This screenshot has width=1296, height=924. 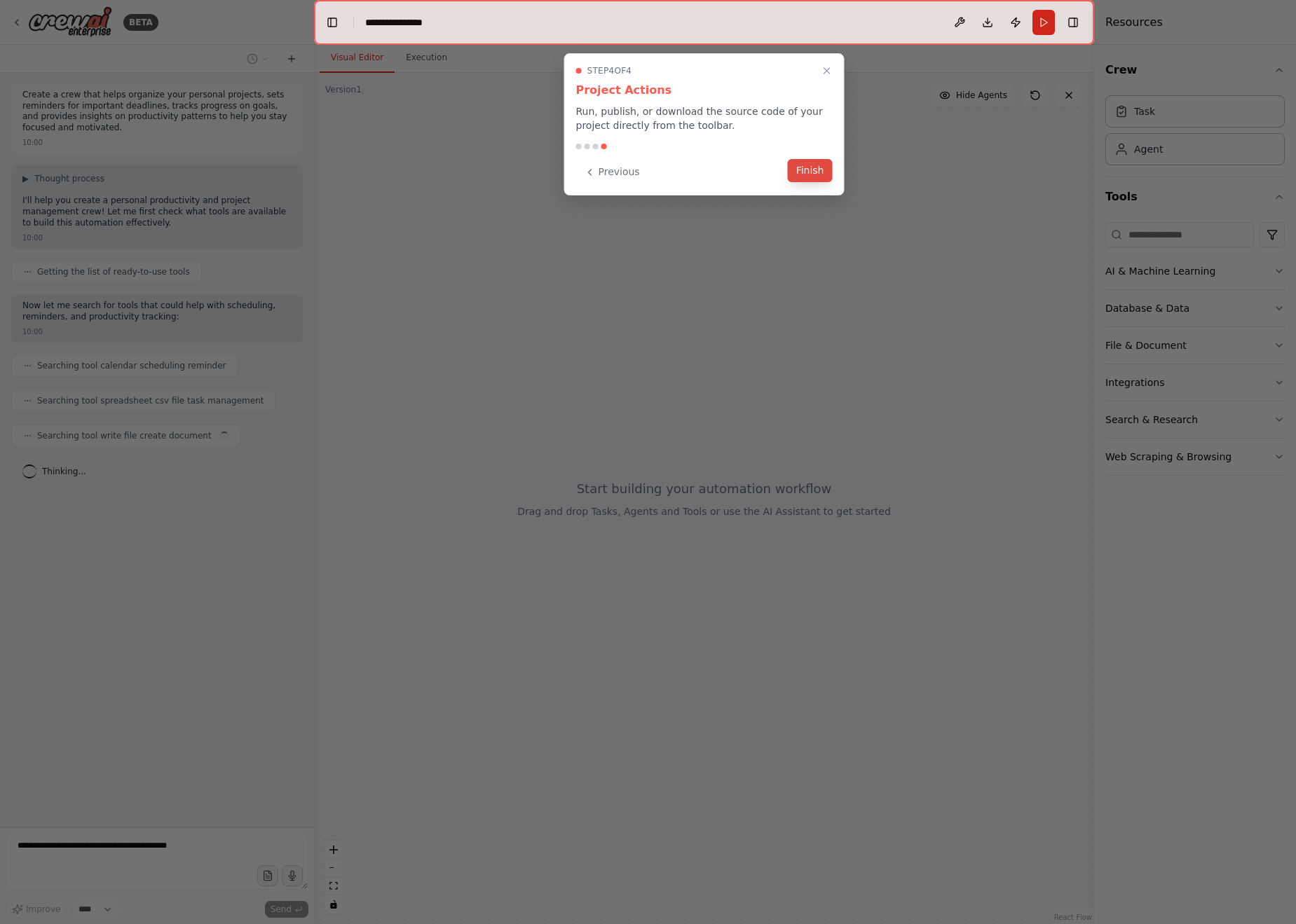 What do you see at coordinates (810, 170) in the screenshot?
I see `button: Finish` at bounding box center [810, 170].